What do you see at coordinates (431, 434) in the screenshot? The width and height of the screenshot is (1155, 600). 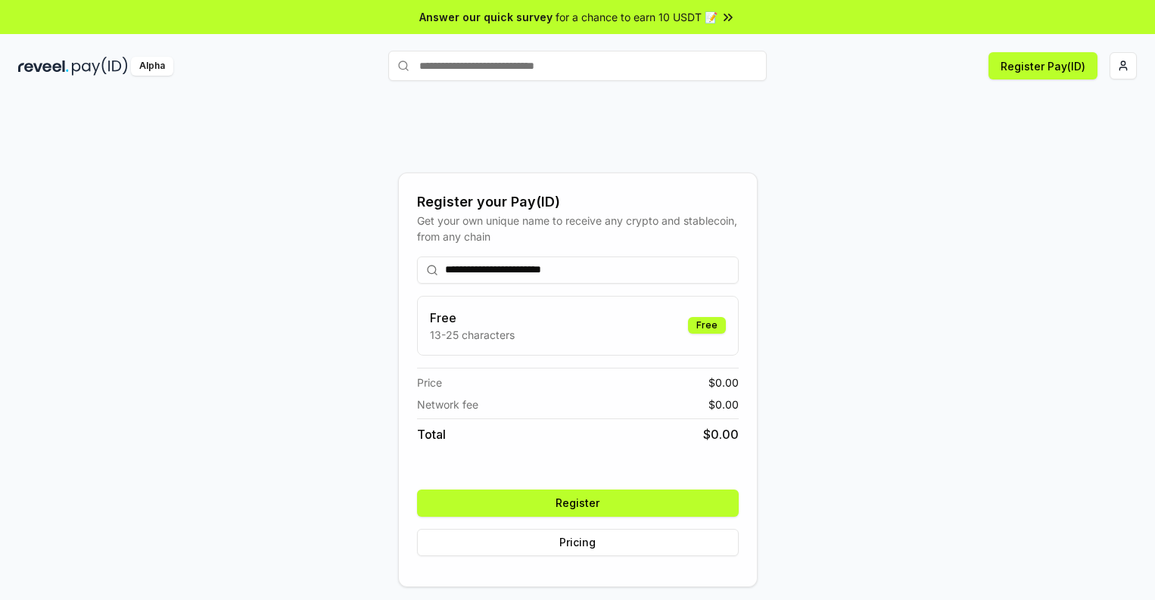 I see `span: Total` at bounding box center [431, 434].